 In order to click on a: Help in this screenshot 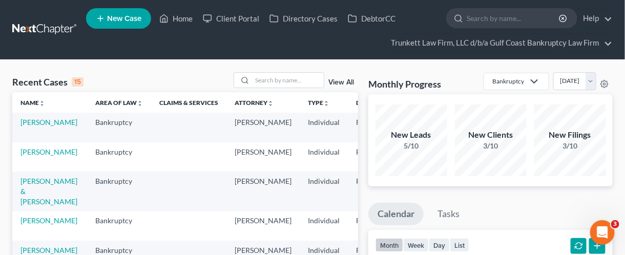, I will do `click(594, 18)`.